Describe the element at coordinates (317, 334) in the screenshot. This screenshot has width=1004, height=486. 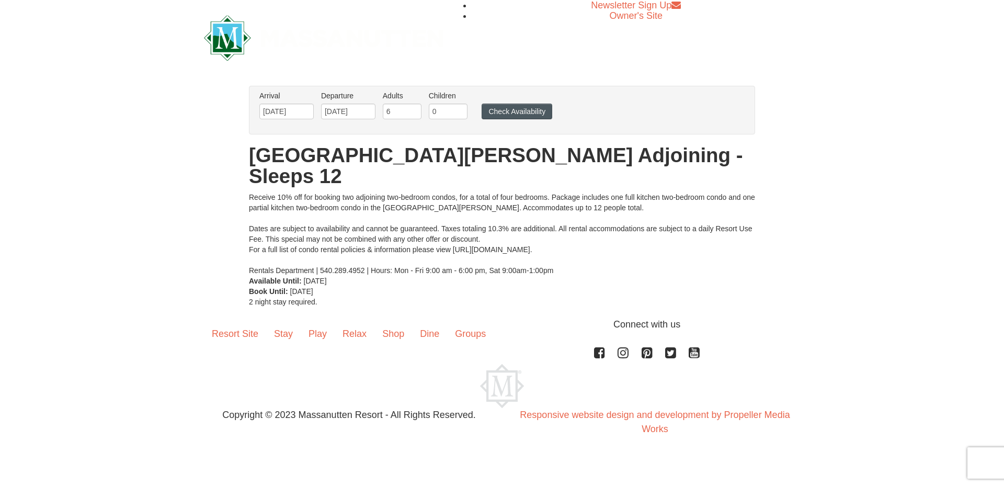
I see `a: Play` at that location.